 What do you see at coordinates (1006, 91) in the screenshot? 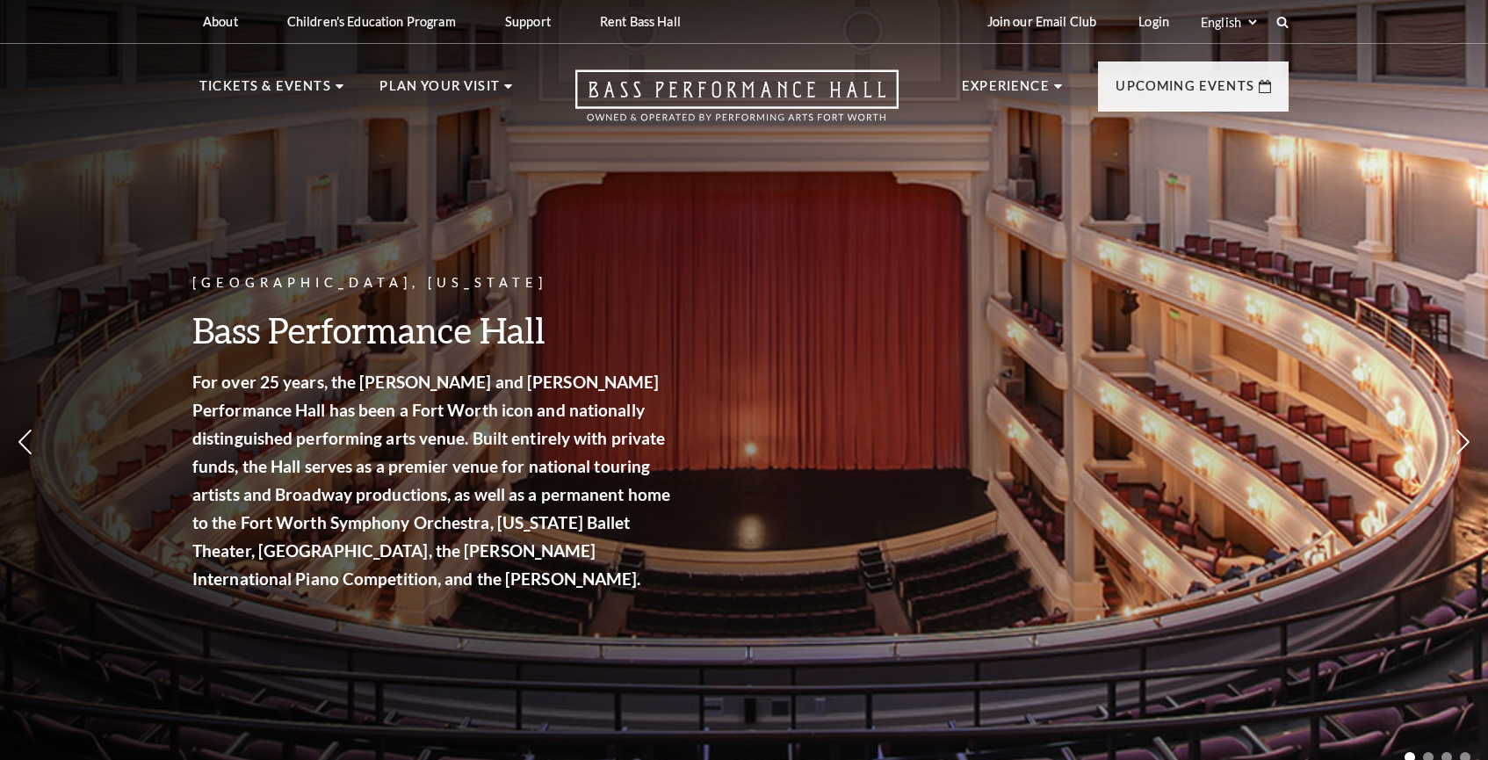
I see `p: Experience` at bounding box center [1006, 91].